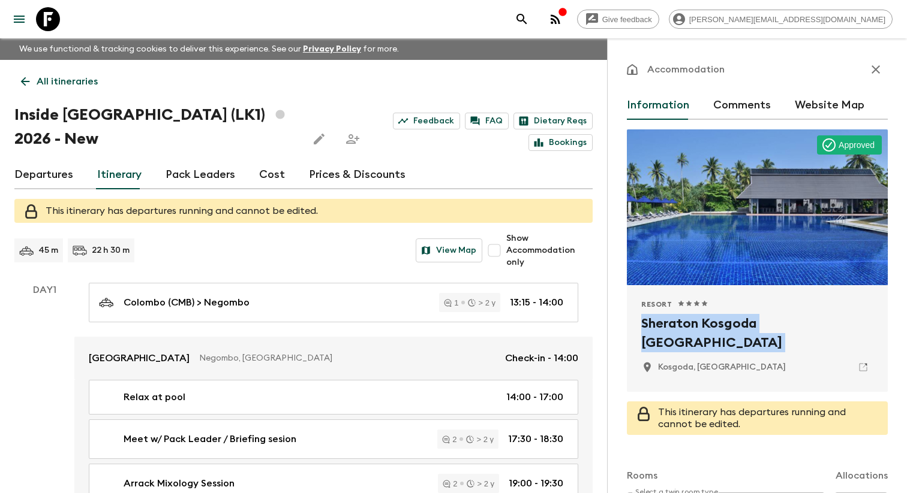  Describe the element at coordinates (333, 440) in the screenshot. I see `a: Meet w/ Pack Leader / Briefing sesion2> 2 y17:30 - 18:30` at that location.